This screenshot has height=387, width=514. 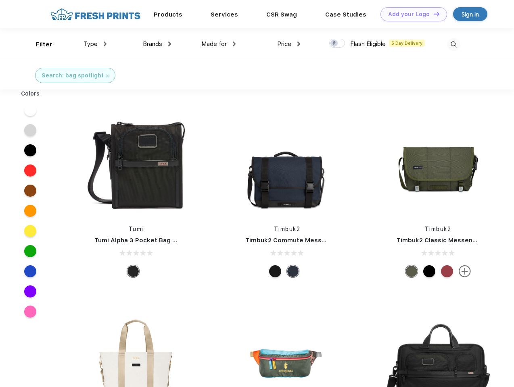 What do you see at coordinates (95, 14) in the screenshot?
I see `img: fo%20logo%202.webp` at bounding box center [95, 14].